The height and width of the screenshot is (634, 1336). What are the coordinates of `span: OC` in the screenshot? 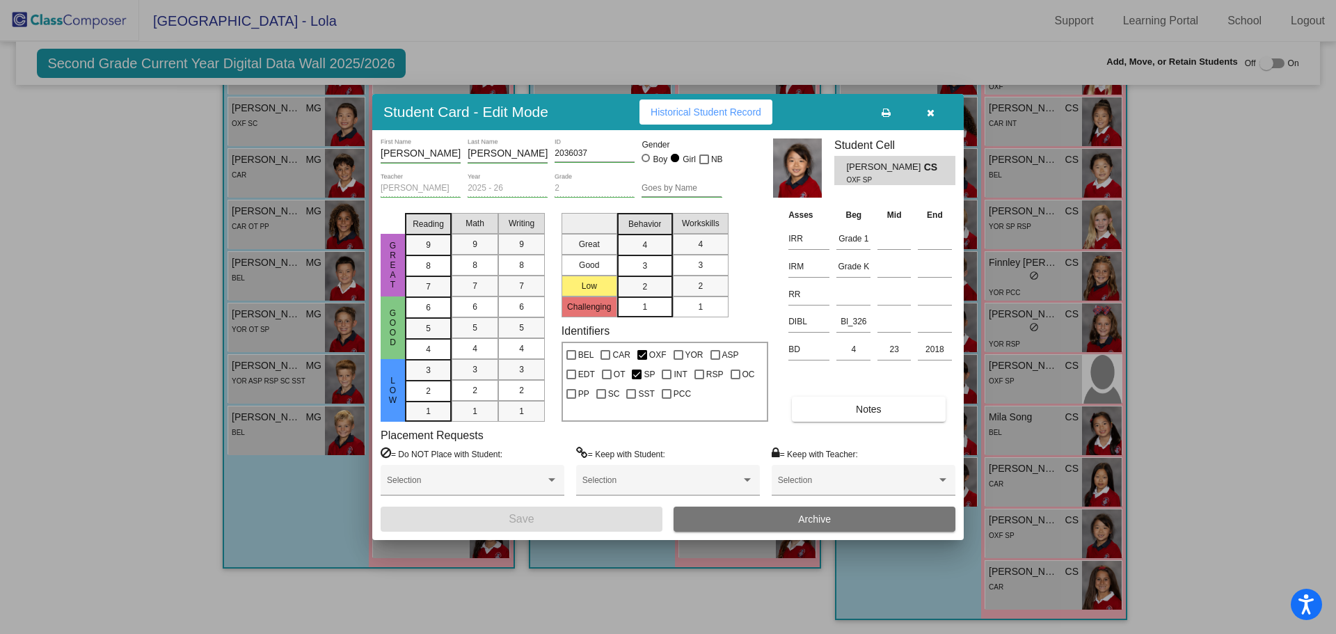 It's located at (748, 374).